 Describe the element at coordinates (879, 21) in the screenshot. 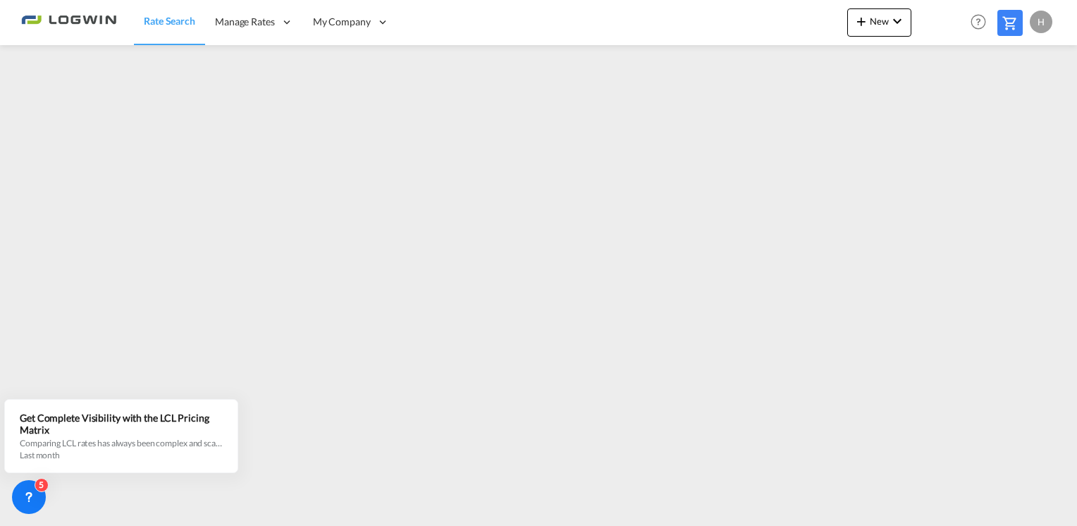

I see `span: New` at that location.